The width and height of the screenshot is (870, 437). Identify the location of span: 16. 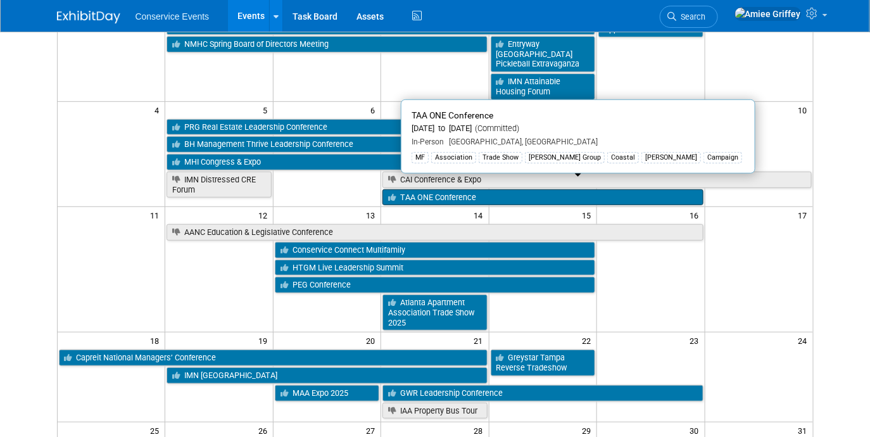
(697, 215).